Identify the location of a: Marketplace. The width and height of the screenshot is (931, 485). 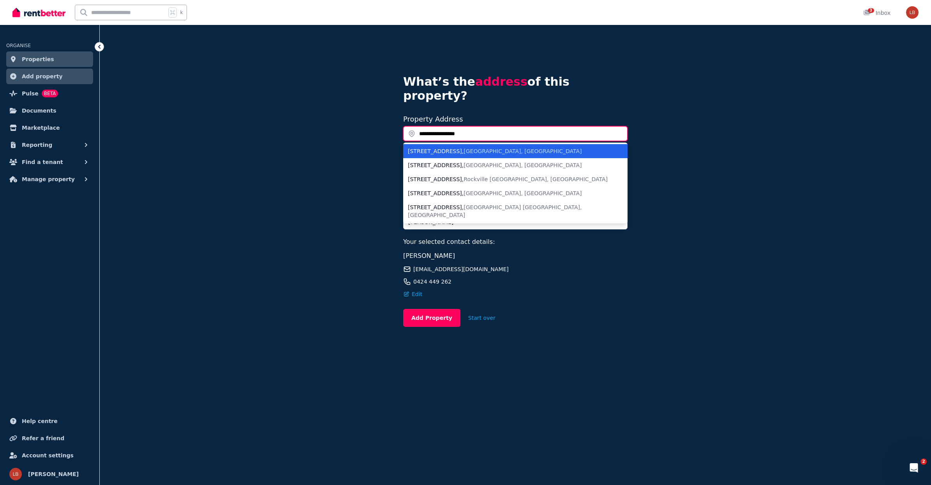
(49, 128).